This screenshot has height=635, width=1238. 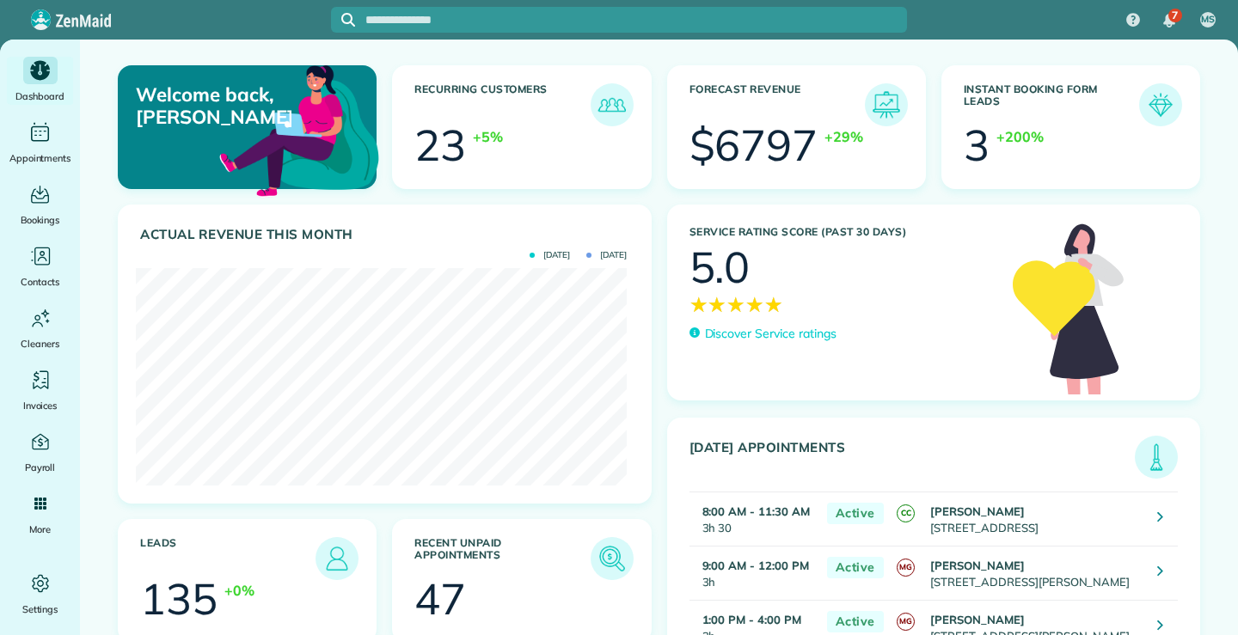 I want to click on img: icon_form_leads-04211a6a04a5b2264e4ee56bc0799ec3eb69b7e499cbb523a139df1d13a81ae0.png, so click(x=1161, y=105).